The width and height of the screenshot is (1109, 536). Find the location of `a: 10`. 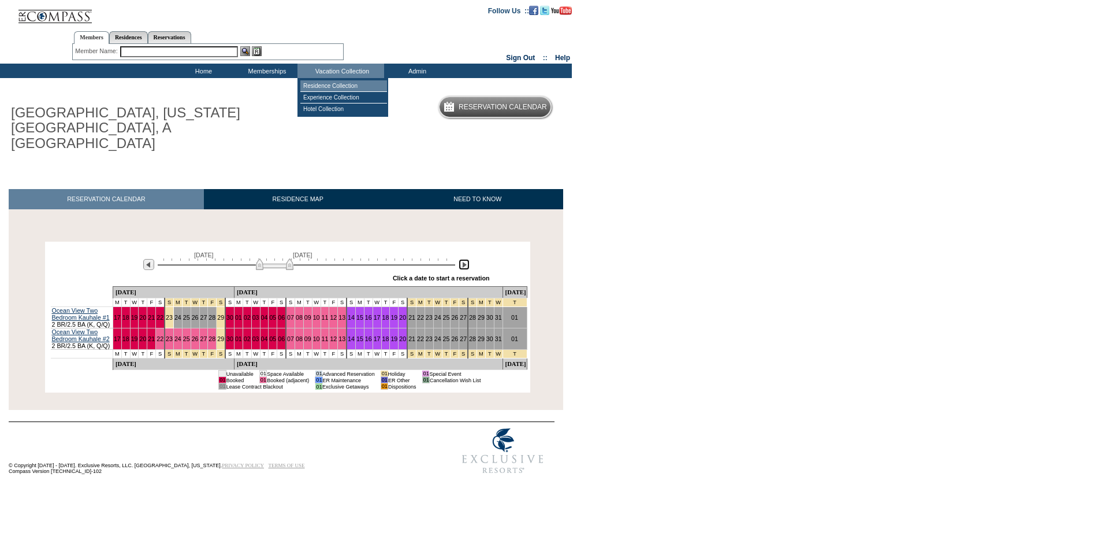

a: 10 is located at coordinates (317, 339).